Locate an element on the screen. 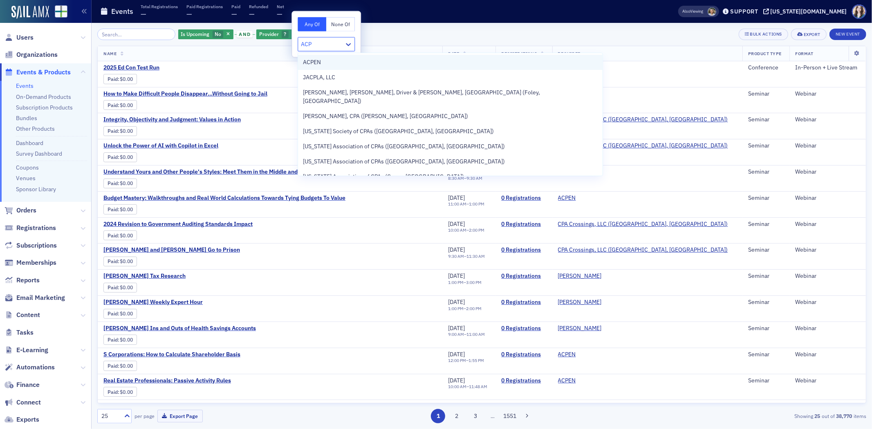 The height and width of the screenshot is (429, 872). a: Content is located at coordinates (22, 315).